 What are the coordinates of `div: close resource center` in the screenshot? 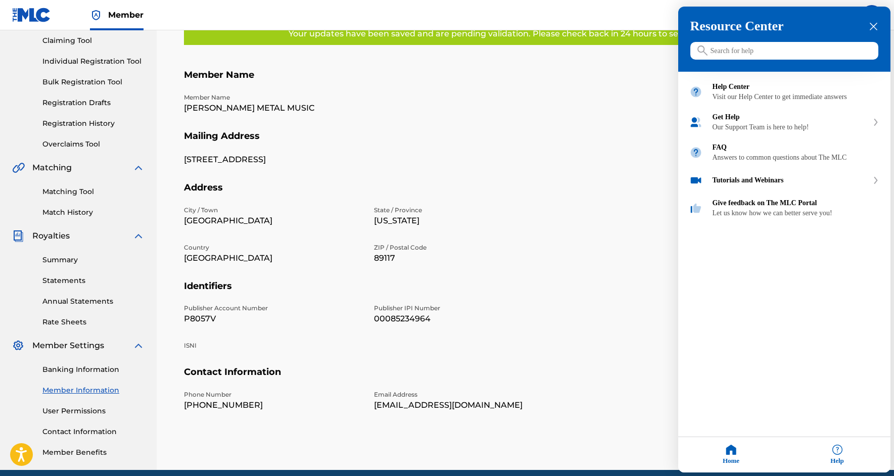 It's located at (874, 26).